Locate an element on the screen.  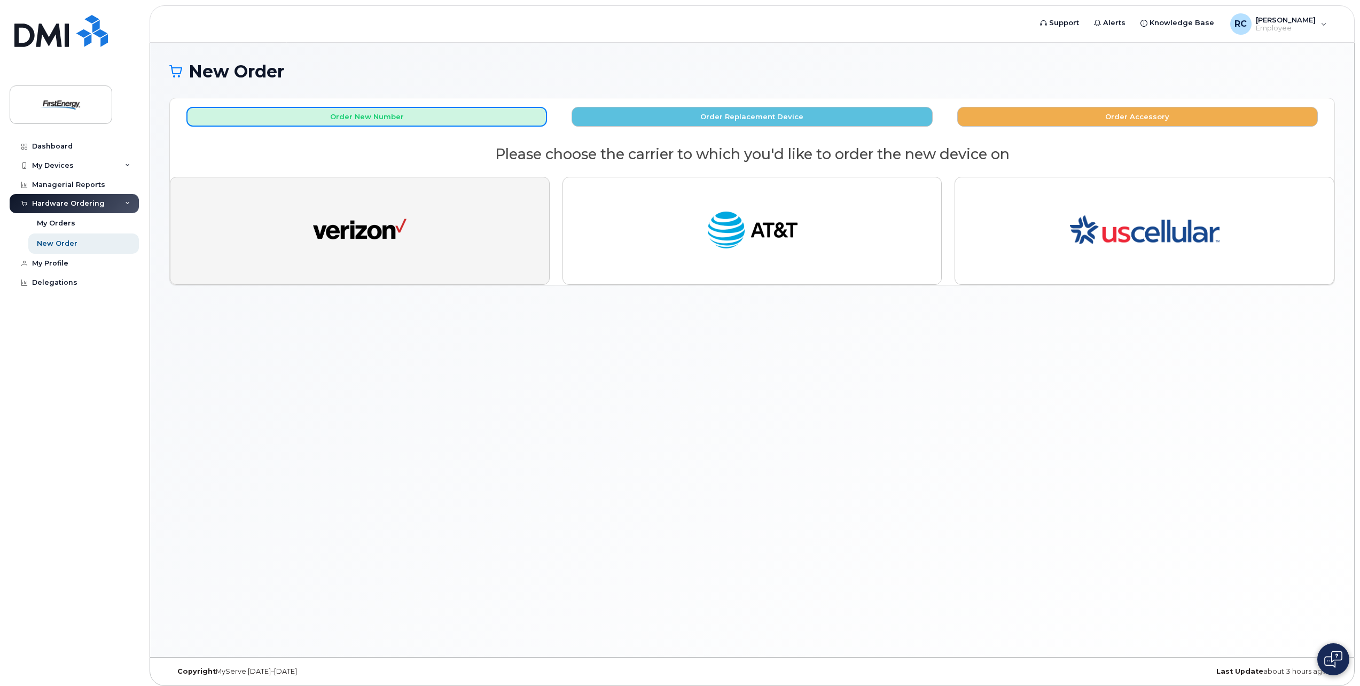
button: Order Accessory is located at coordinates (1137, 116).